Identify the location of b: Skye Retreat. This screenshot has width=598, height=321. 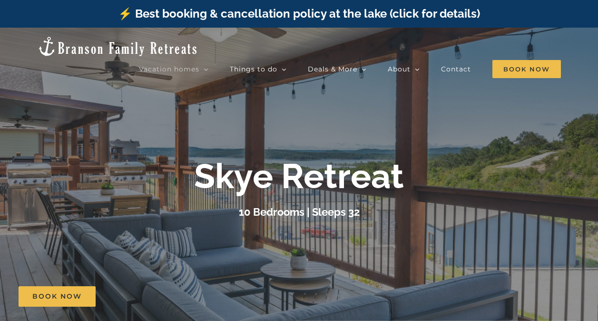
(299, 176).